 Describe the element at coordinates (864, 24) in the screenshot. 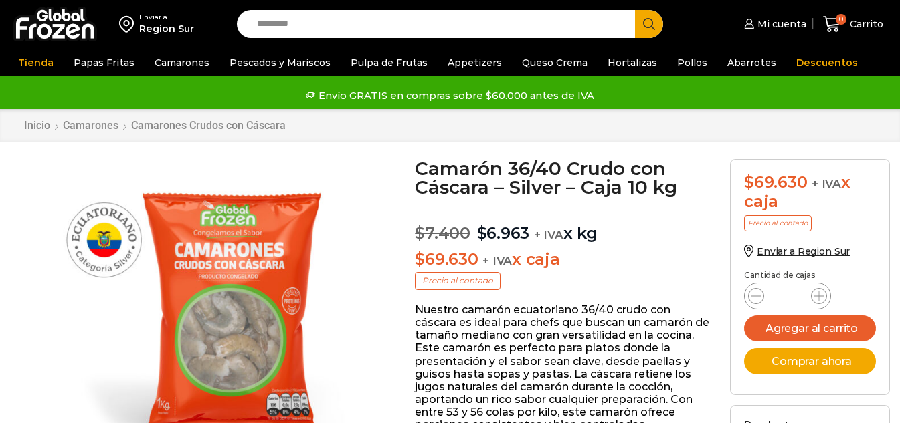

I see `span: Carrito` at that location.